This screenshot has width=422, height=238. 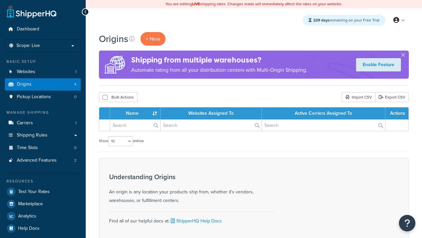 What do you see at coordinates (30, 204) in the screenshot?
I see `span: Marketplace` at bounding box center [30, 204].